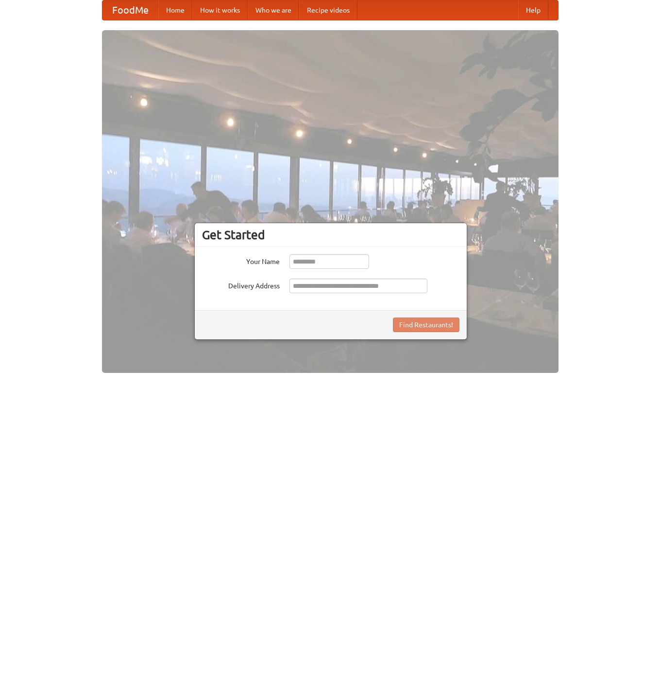 The height and width of the screenshot is (688, 660). What do you see at coordinates (130, 10) in the screenshot?
I see `a: FoodMe` at bounding box center [130, 10].